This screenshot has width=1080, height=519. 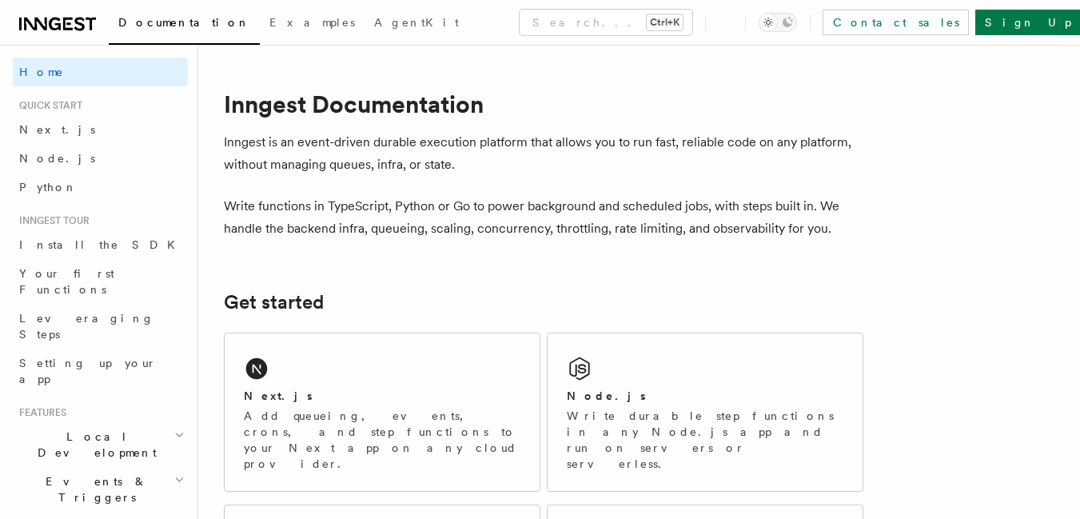 What do you see at coordinates (86, 326) in the screenshot?
I see `span: Leveraging Steps` at bounding box center [86, 326].